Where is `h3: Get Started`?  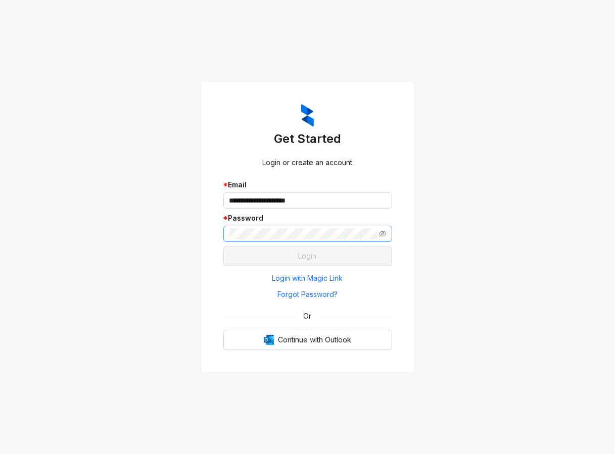 h3: Get Started is located at coordinates (308, 139).